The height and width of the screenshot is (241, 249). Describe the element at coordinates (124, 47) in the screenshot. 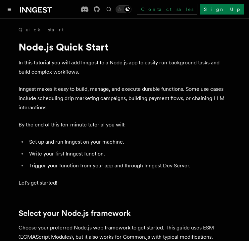

I see `h1: Node.js Quick Start` at that location.